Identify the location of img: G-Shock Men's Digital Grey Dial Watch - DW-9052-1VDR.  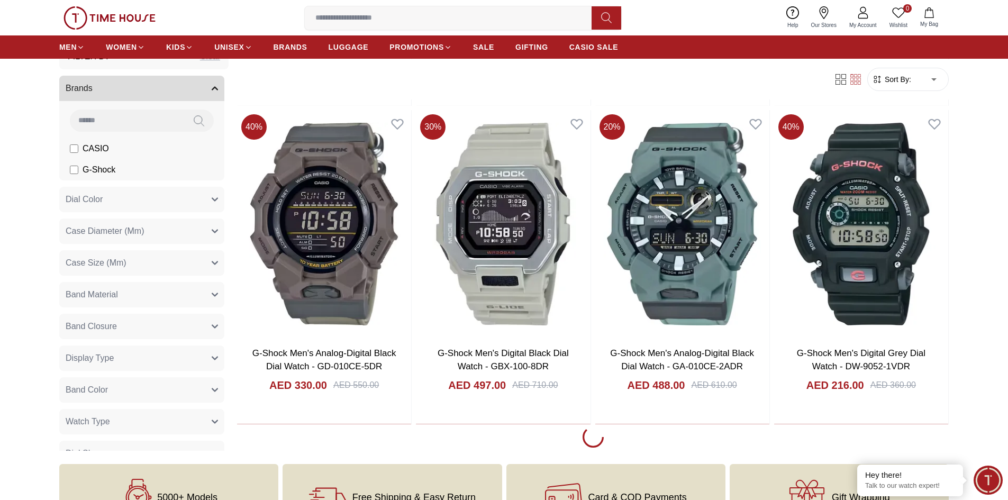
(860, 224).